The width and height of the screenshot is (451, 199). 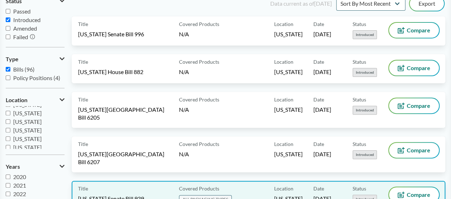 What do you see at coordinates (8, 20) in the screenshot?
I see `input: Introduced` at bounding box center [8, 20].